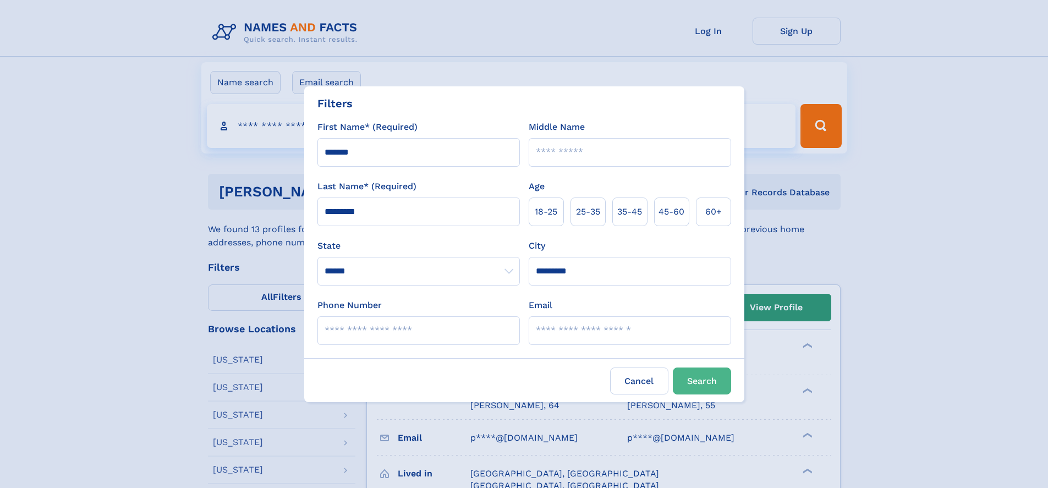 This screenshot has width=1048, height=488. Describe the element at coordinates (639, 381) in the screenshot. I see `label: Cancel` at that location.